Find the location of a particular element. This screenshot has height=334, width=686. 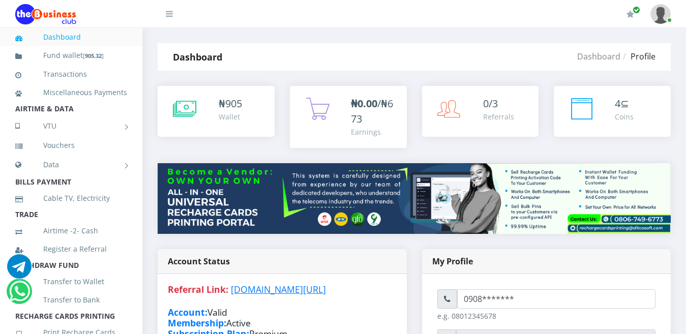

img: User is located at coordinates (660, 14).